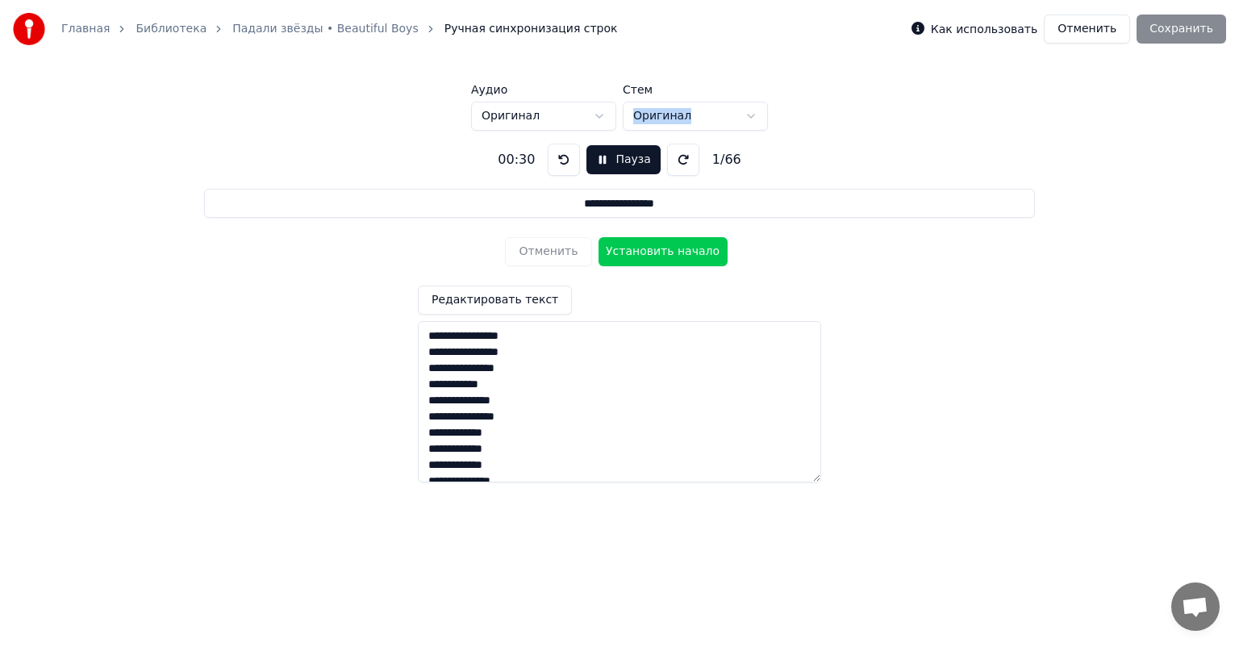 Image resolution: width=1239 pixels, height=647 pixels. Describe the element at coordinates (171, 29) in the screenshot. I see `a: Библиотека` at that location.